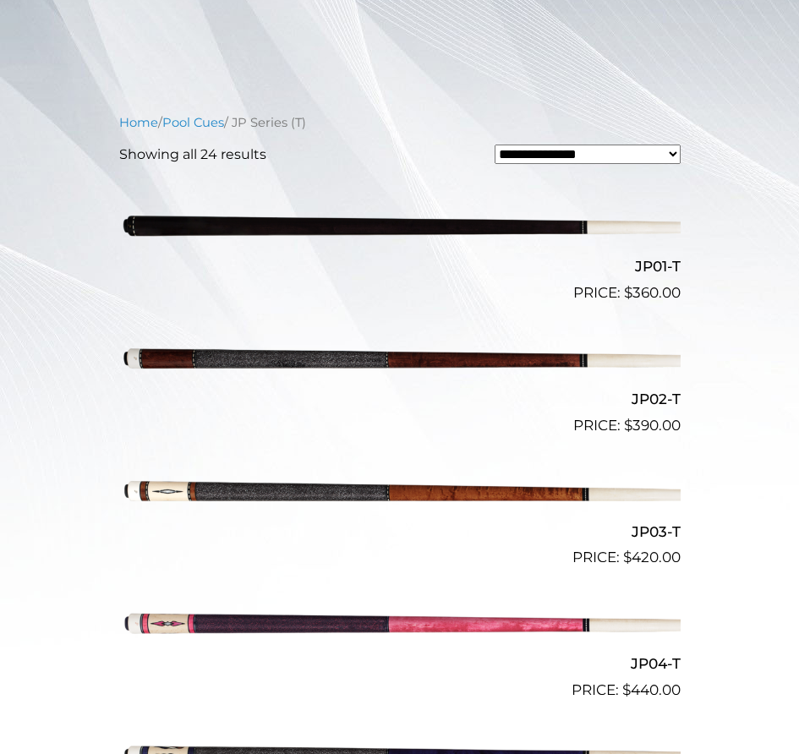 The height and width of the screenshot is (754, 799). What do you see at coordinates (652, 557) in the screenshot?
I see `bdi: 420.00` at bounding box center [652, 557].